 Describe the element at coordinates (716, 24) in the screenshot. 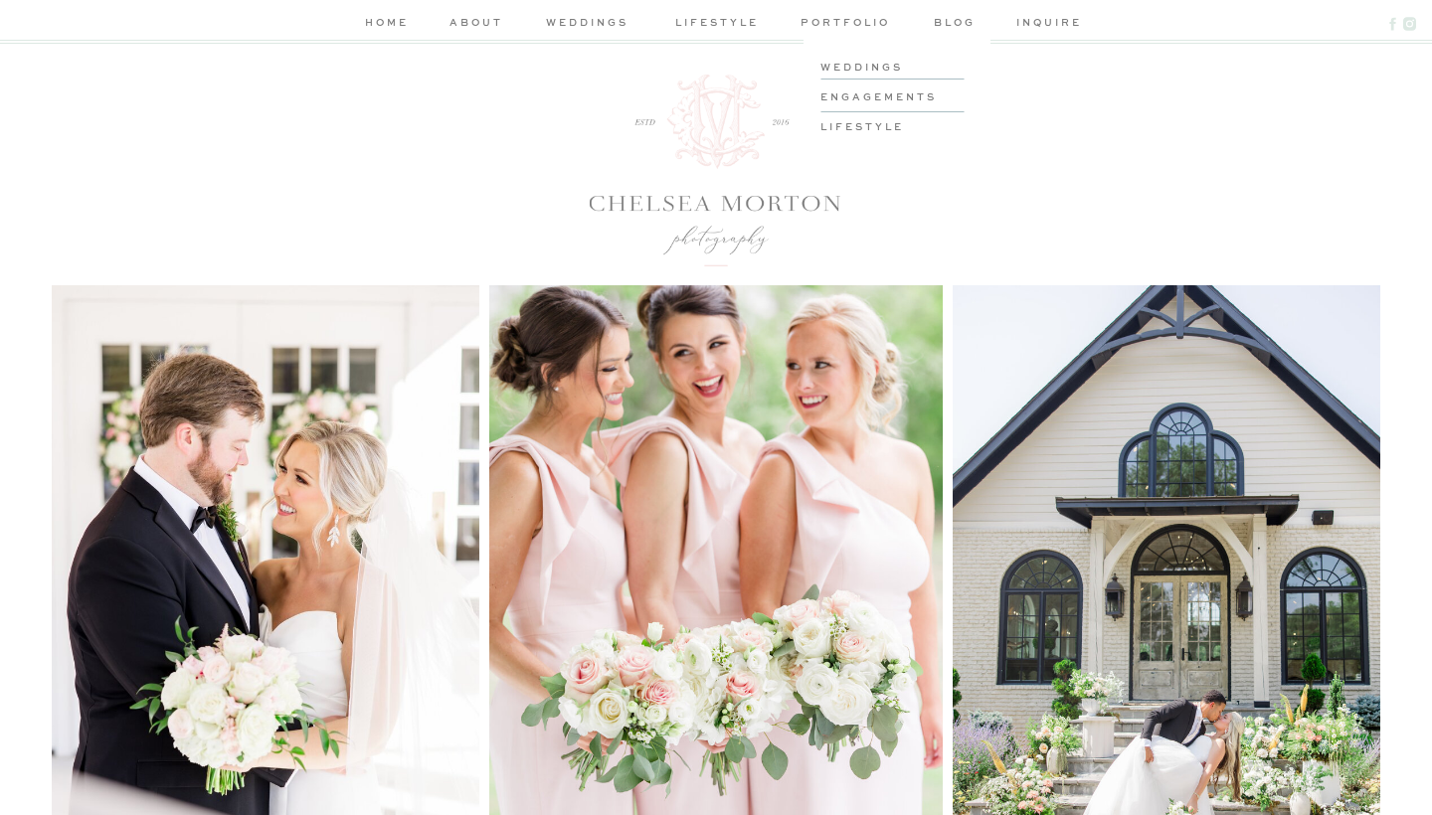

I see `nav: lifestyle` at that location.